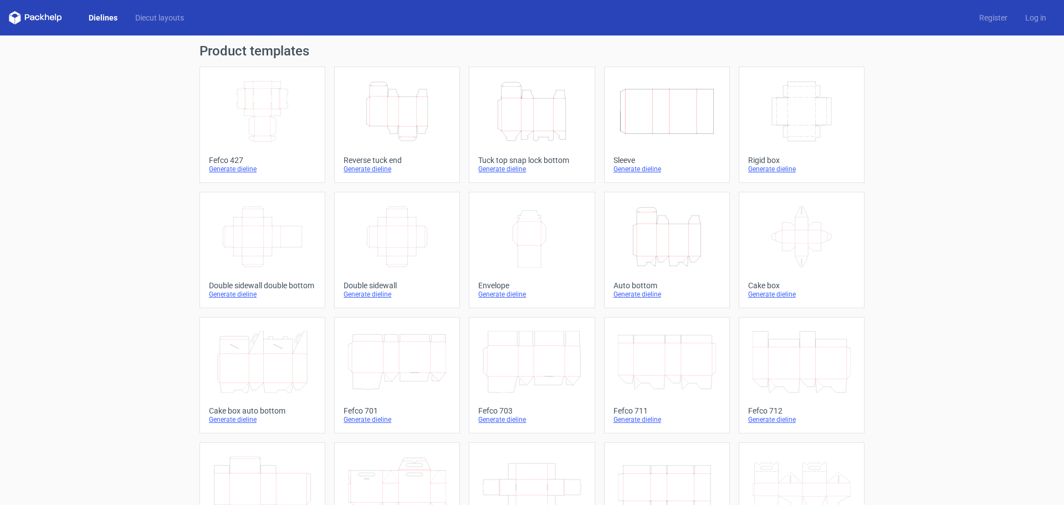 The width and height of the screenshot is (1064, 505). What do you see at coordinates (160, 18) in the screenshot?
I see `a: Diecut layouts` at bounding box center [160, 18].